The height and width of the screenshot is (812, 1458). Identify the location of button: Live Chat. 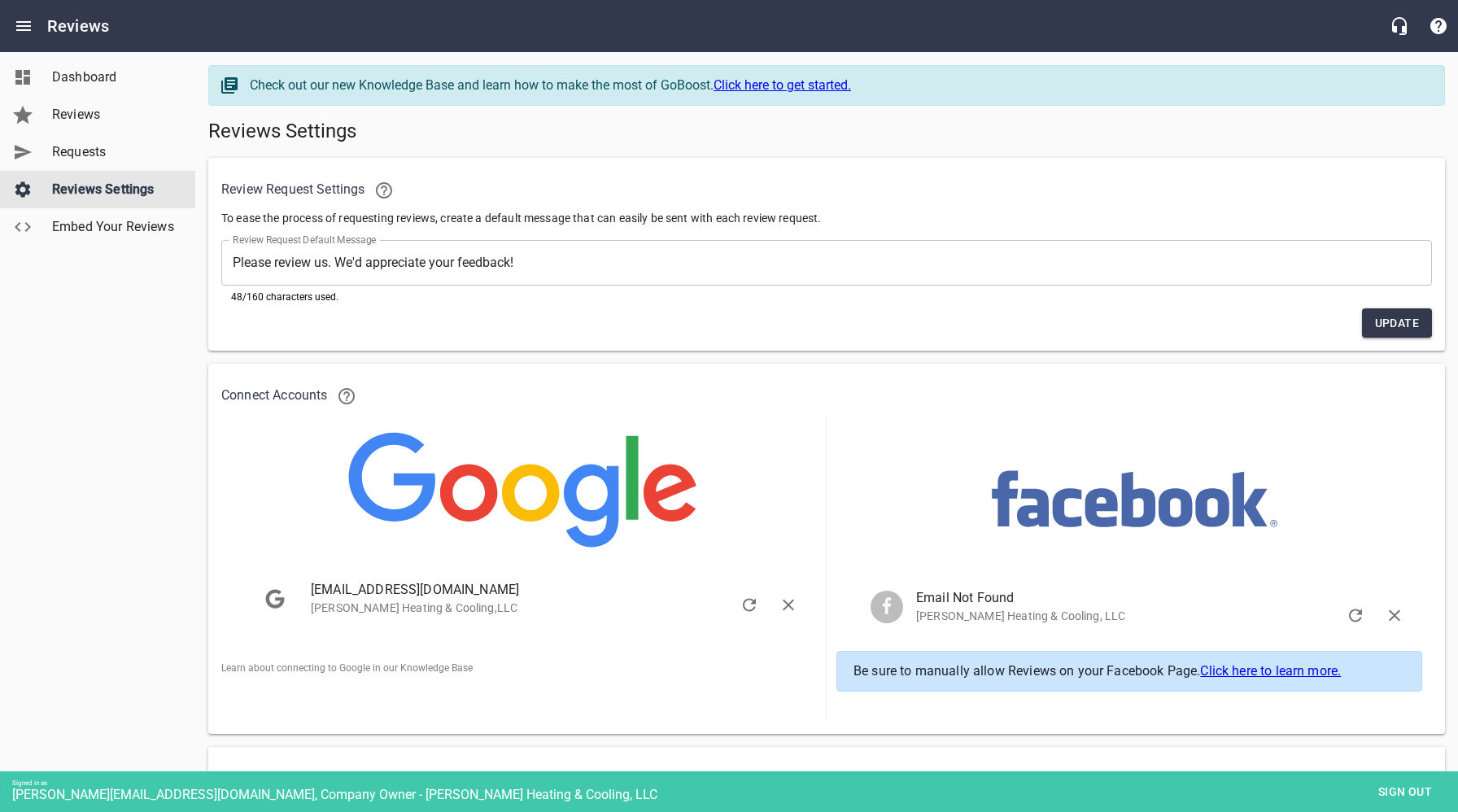
(1400, 26).